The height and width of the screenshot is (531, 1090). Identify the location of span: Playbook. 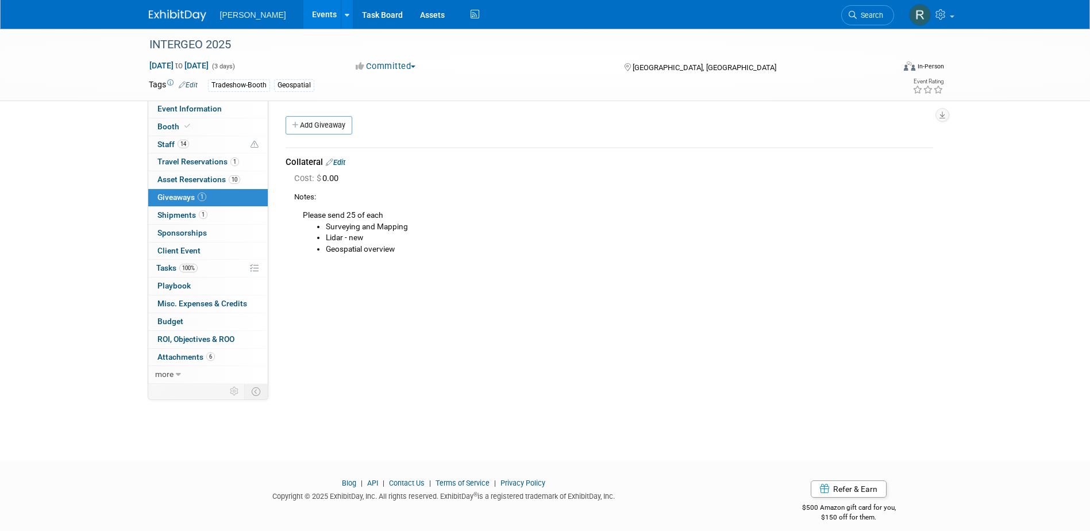
(174, 286).